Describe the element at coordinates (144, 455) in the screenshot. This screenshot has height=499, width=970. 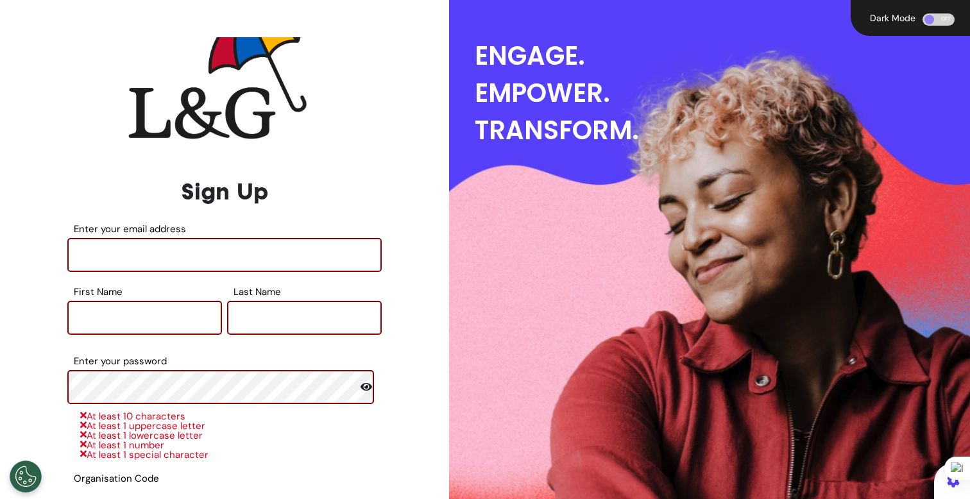
I see `span: At least 1 special character` at that location.